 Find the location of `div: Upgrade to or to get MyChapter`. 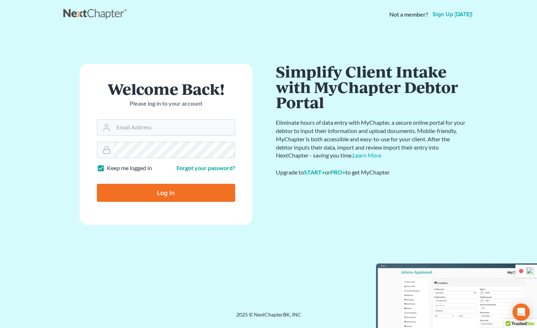

div: Upgrade to or to get MyChapter is located at coordinates (371, 172).